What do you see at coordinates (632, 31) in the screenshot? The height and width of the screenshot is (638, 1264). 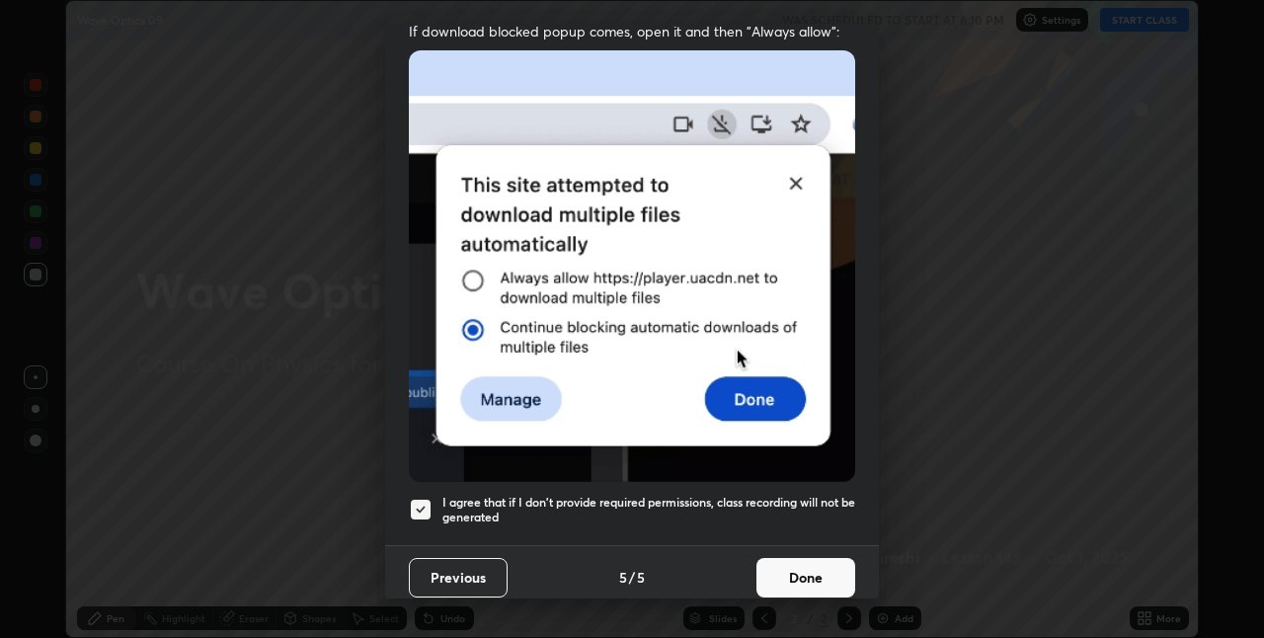 I see `span: If download blocked popup comes, open it and then "Always allow":` at bounding box center [632, 31].